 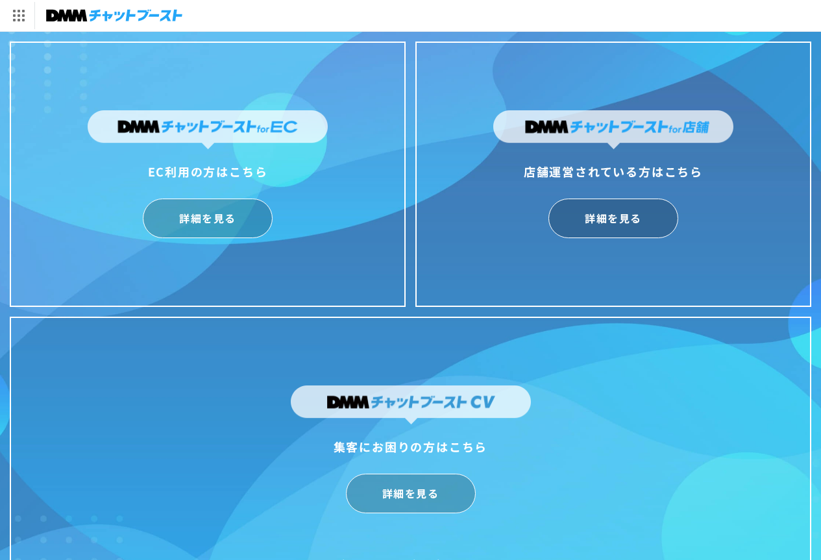 I want to click on img: DMMチャットブーストforEC, so click(x=208, y=130).